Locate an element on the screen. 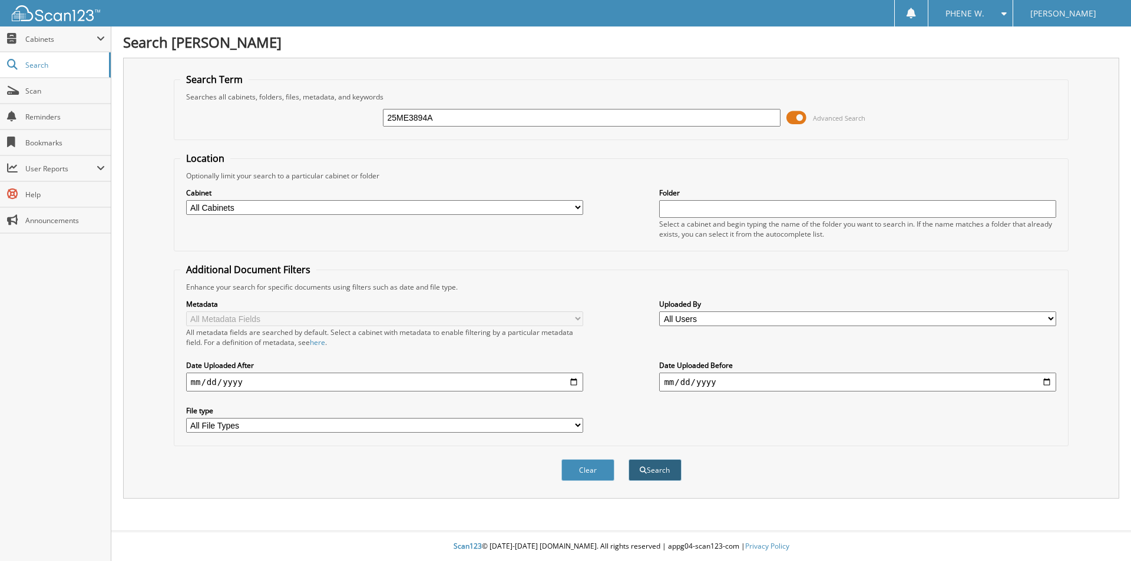 Image resolution: width=1131 pixels, height=561 pixels. div: Searches all cabinets, folders, files, metadata, and keywords is located at coordinates (622, 97).